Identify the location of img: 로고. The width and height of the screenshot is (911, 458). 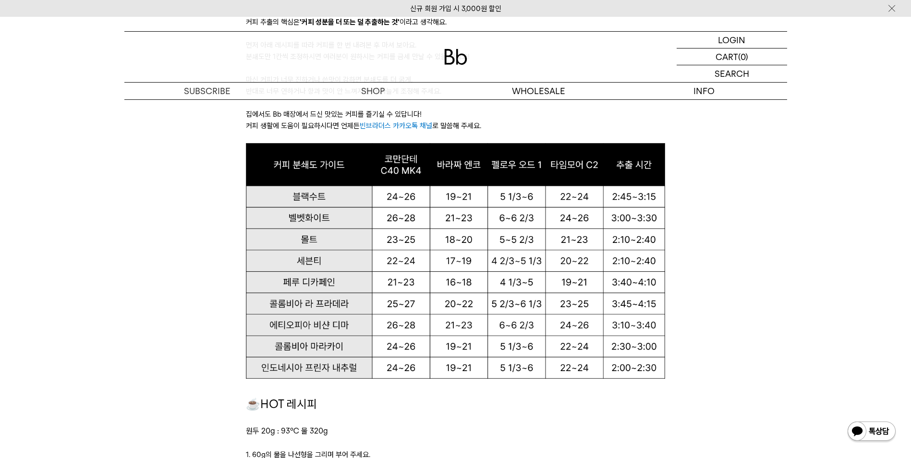
(456, 57).